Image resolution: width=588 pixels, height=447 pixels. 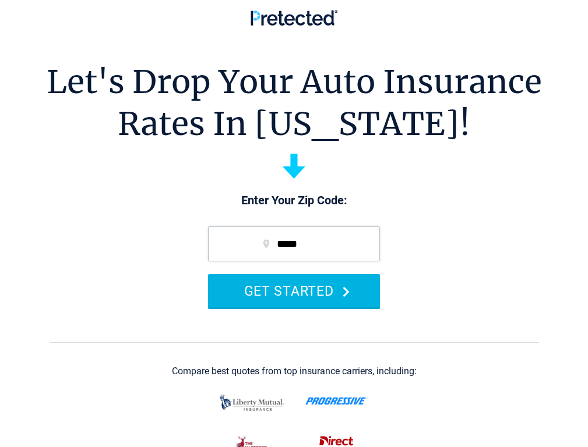 What do you see at coordinates (252, 403) in the screenshot?
I see `img: liberty` at bounding box center [252, 403].